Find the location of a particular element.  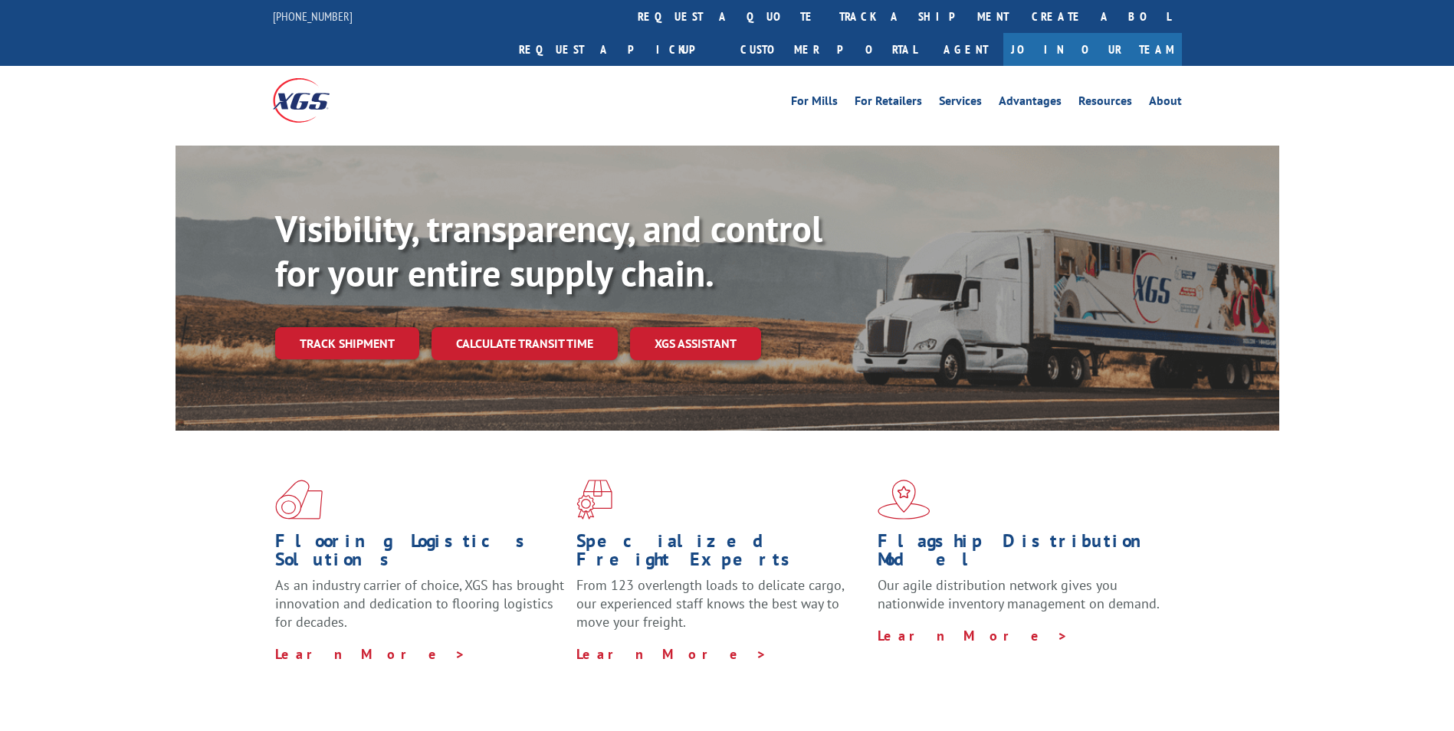

a: Agent is located at coordinates (966, 49).